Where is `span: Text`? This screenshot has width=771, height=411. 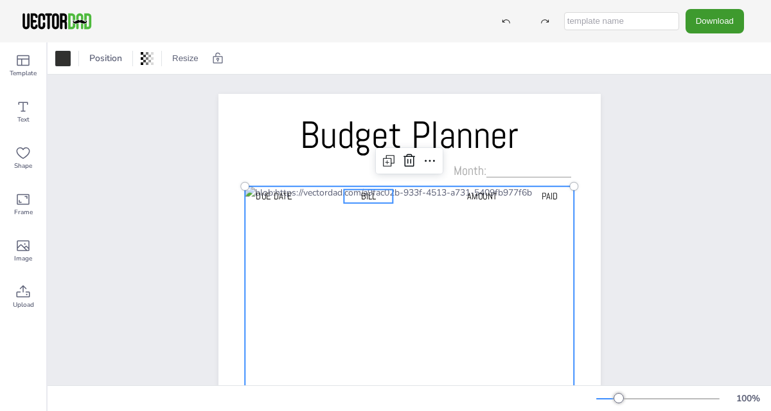
span: Text is located at coordinates (23, 120).